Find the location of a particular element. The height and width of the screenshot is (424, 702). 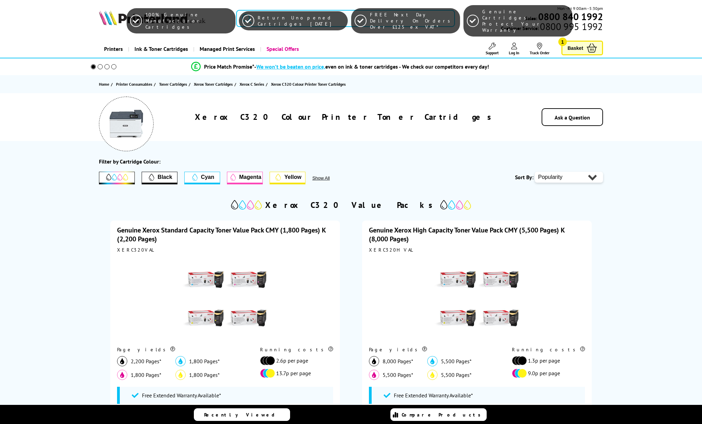

span: Printer Consumables is located at coordinates (134, 84).